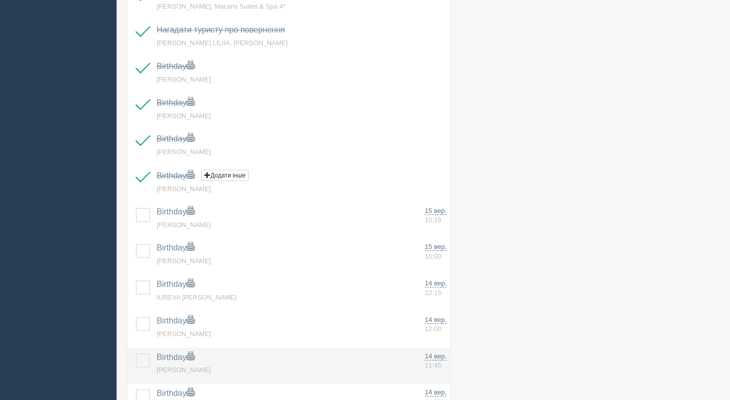 The height and width of the screenshot is (400, 730). Describe the element at coordinates (433, 256) in the screenshot. I see `span: 10:00` at that location.